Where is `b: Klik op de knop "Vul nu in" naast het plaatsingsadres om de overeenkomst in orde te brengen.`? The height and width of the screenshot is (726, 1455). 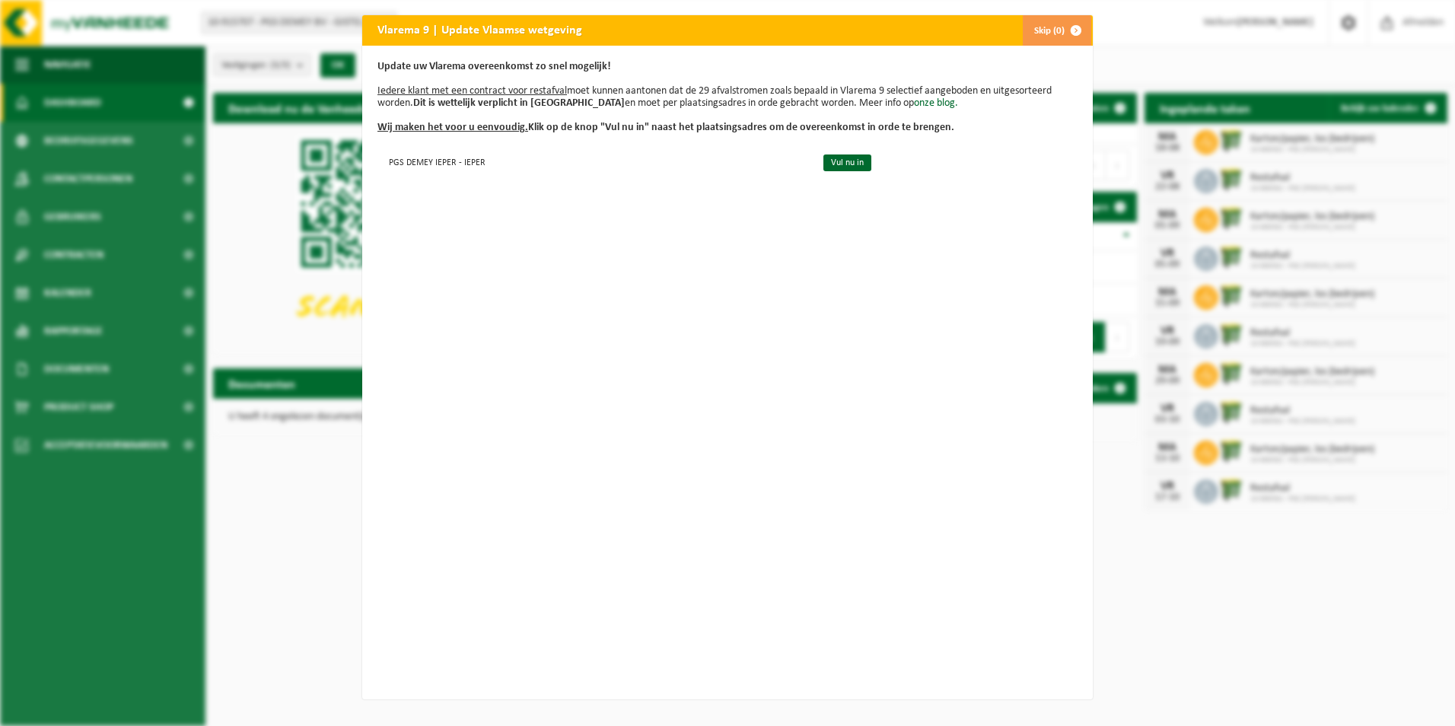 b: Klik op de knop "Vul nu in" naast het plaatsingsadres om de overeenkomst in orde te brengen. is located at coordinates (666, 127).